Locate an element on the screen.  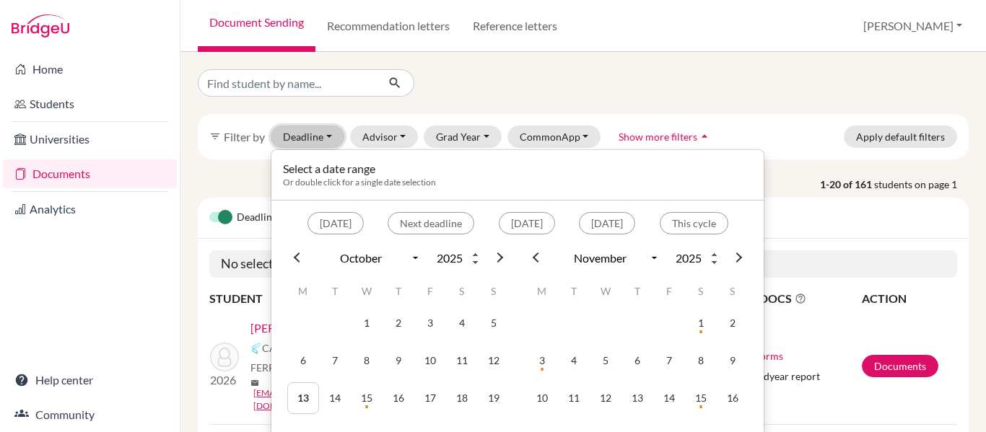
button: Show more filtersarrow_drop_up is located at coordinates (665, 136).